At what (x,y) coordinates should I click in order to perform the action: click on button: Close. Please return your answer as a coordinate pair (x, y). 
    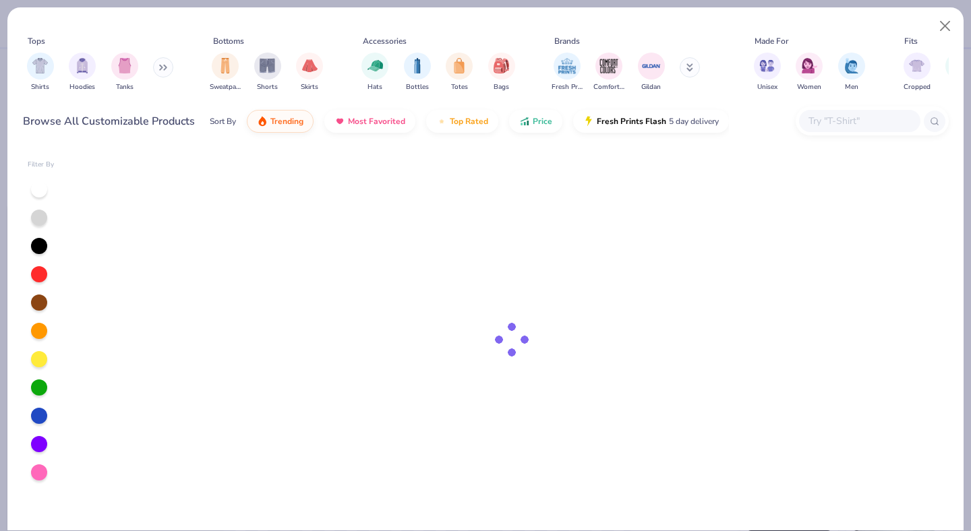
    Looking at the image, I should click on (945, 26).